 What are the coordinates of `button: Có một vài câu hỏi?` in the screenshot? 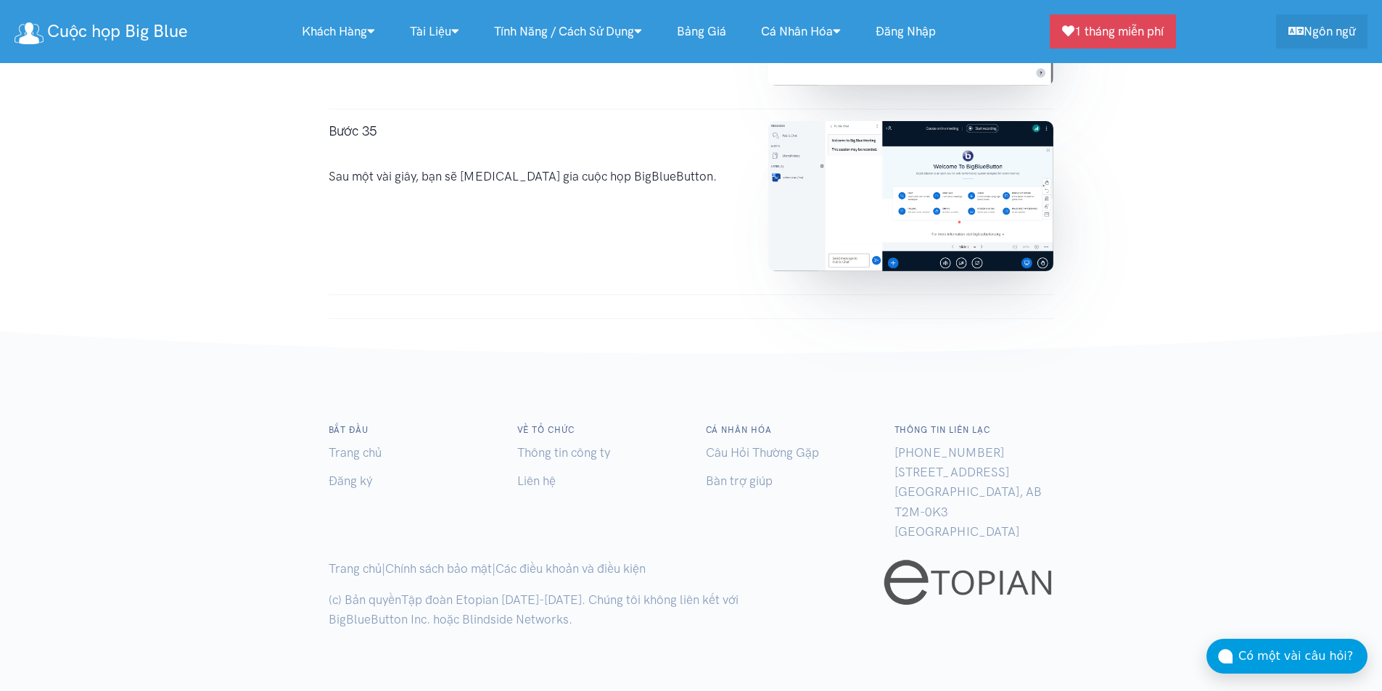 It's located at (1287, 657).